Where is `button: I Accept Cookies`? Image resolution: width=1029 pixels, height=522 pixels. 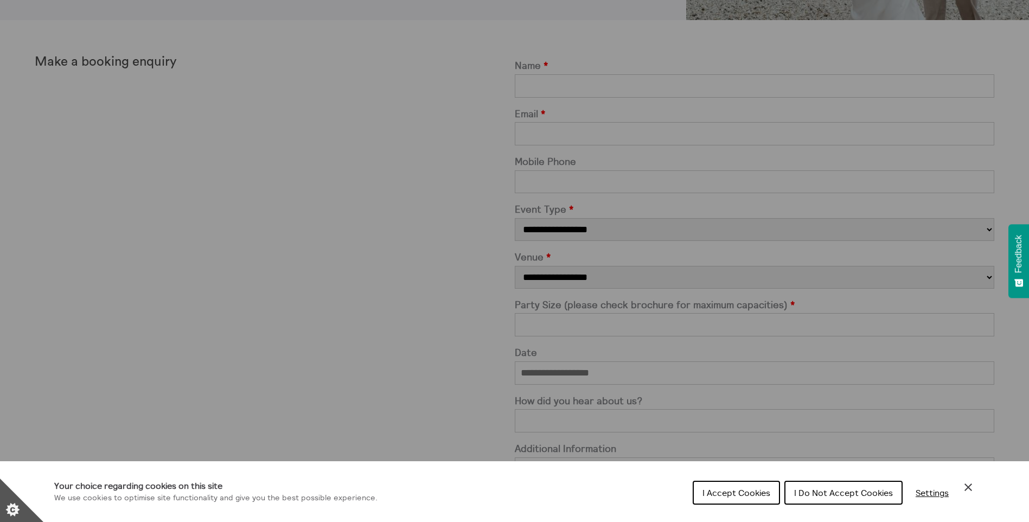 button: I Accept Cookies is located at coordinates (736, 492).